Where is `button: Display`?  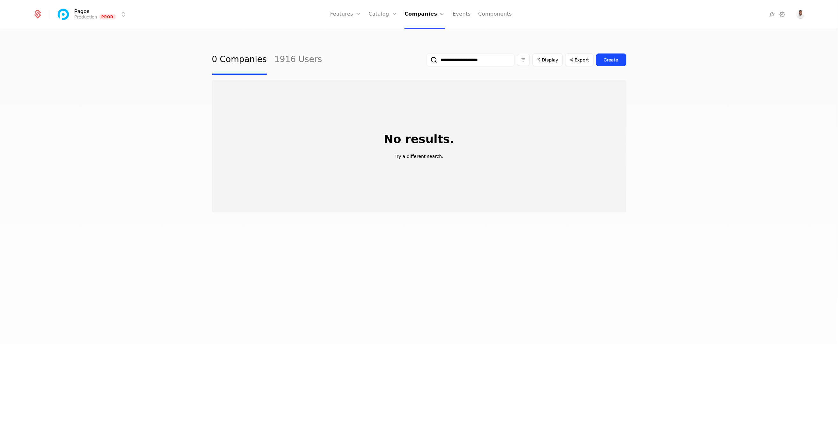 button: Display is located at coordinates (547, 60).